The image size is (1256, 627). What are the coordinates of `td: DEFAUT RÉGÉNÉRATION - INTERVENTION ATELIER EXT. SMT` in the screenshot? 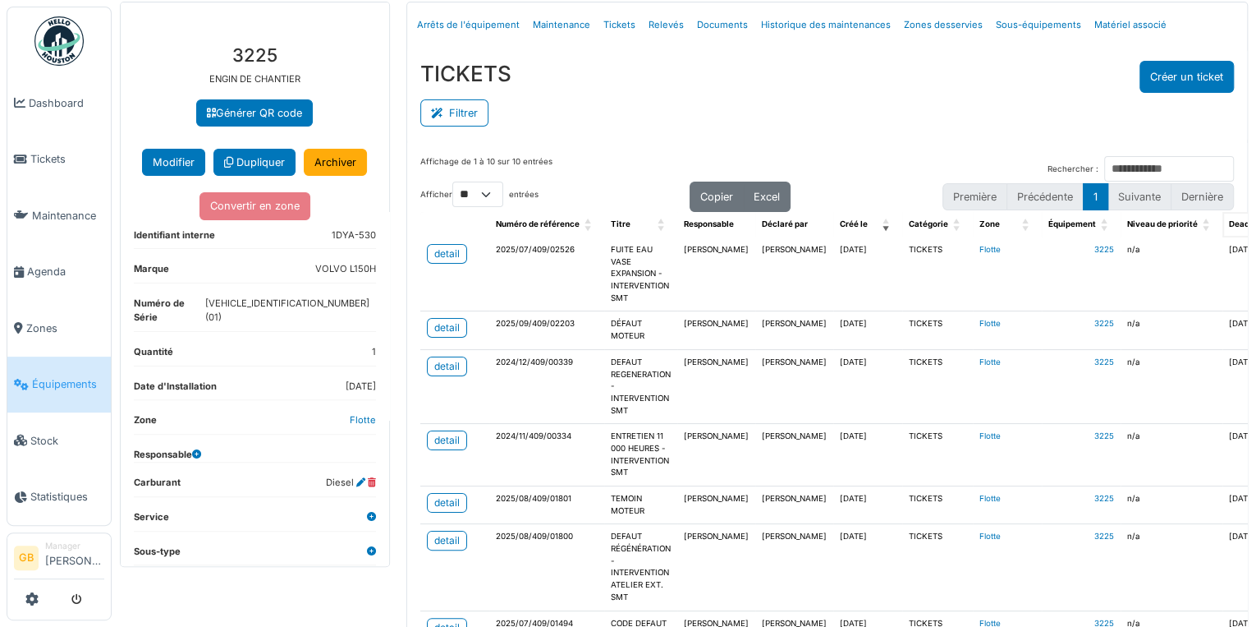 It's located at (641, 567).